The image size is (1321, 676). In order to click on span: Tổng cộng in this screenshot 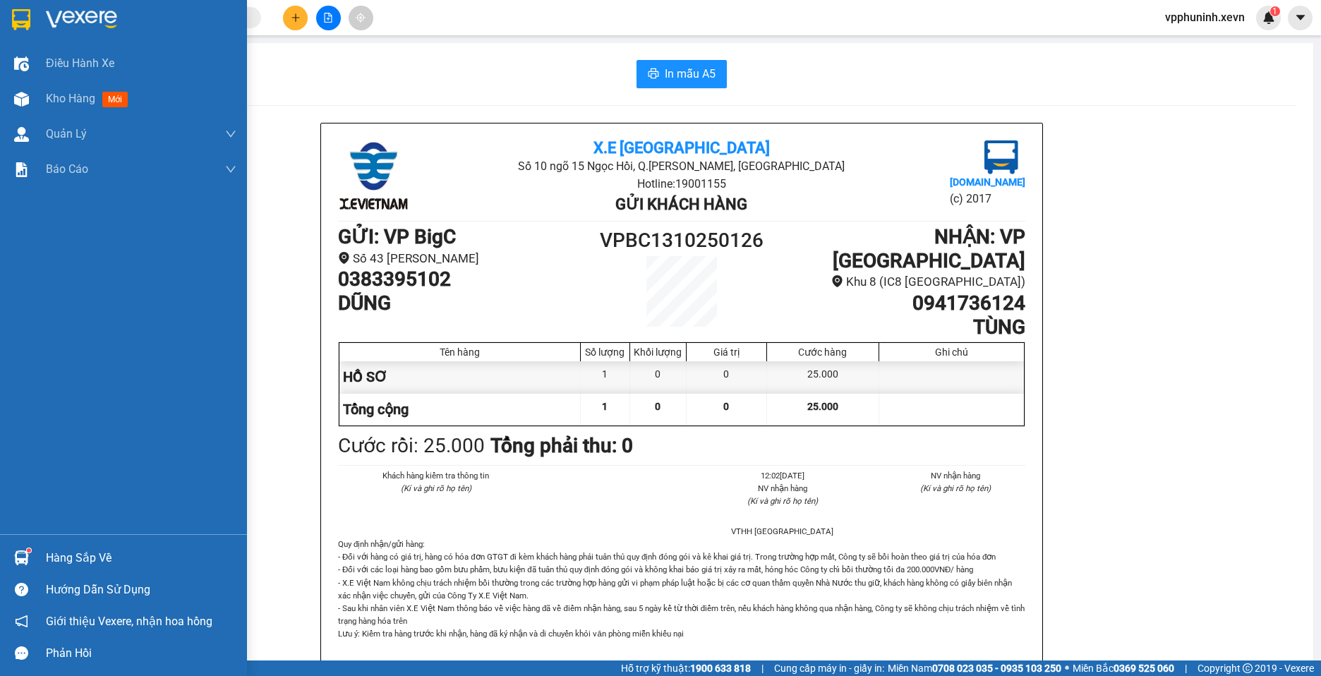, I will do `click(376, 409)`.